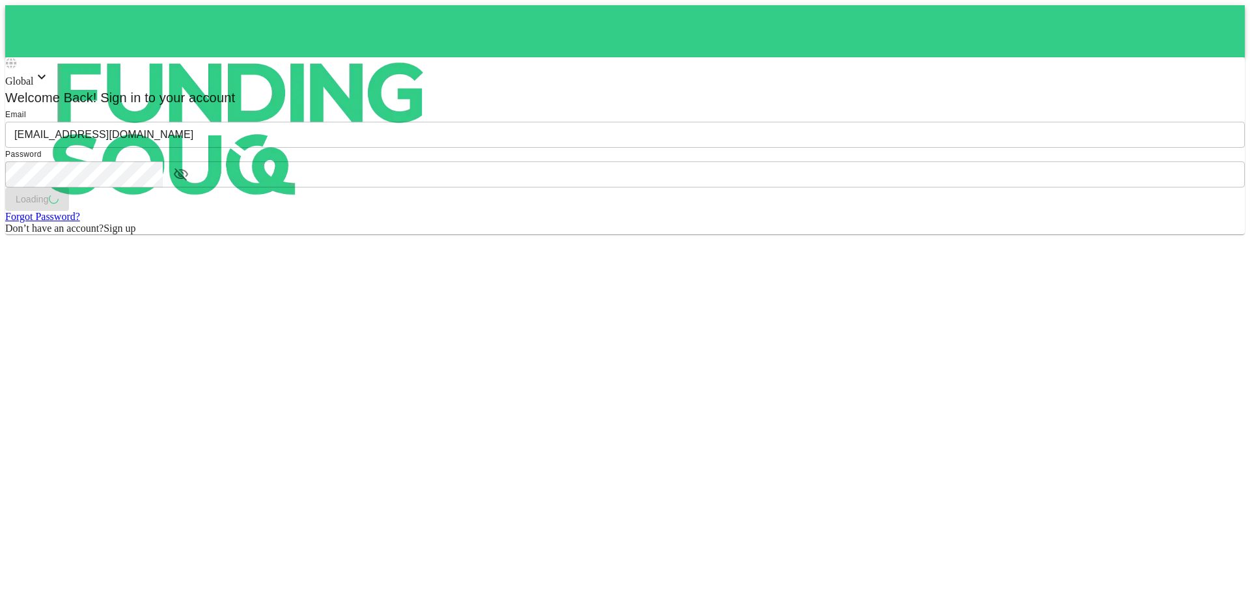  I want to click on span: Password, so click(23, 154).